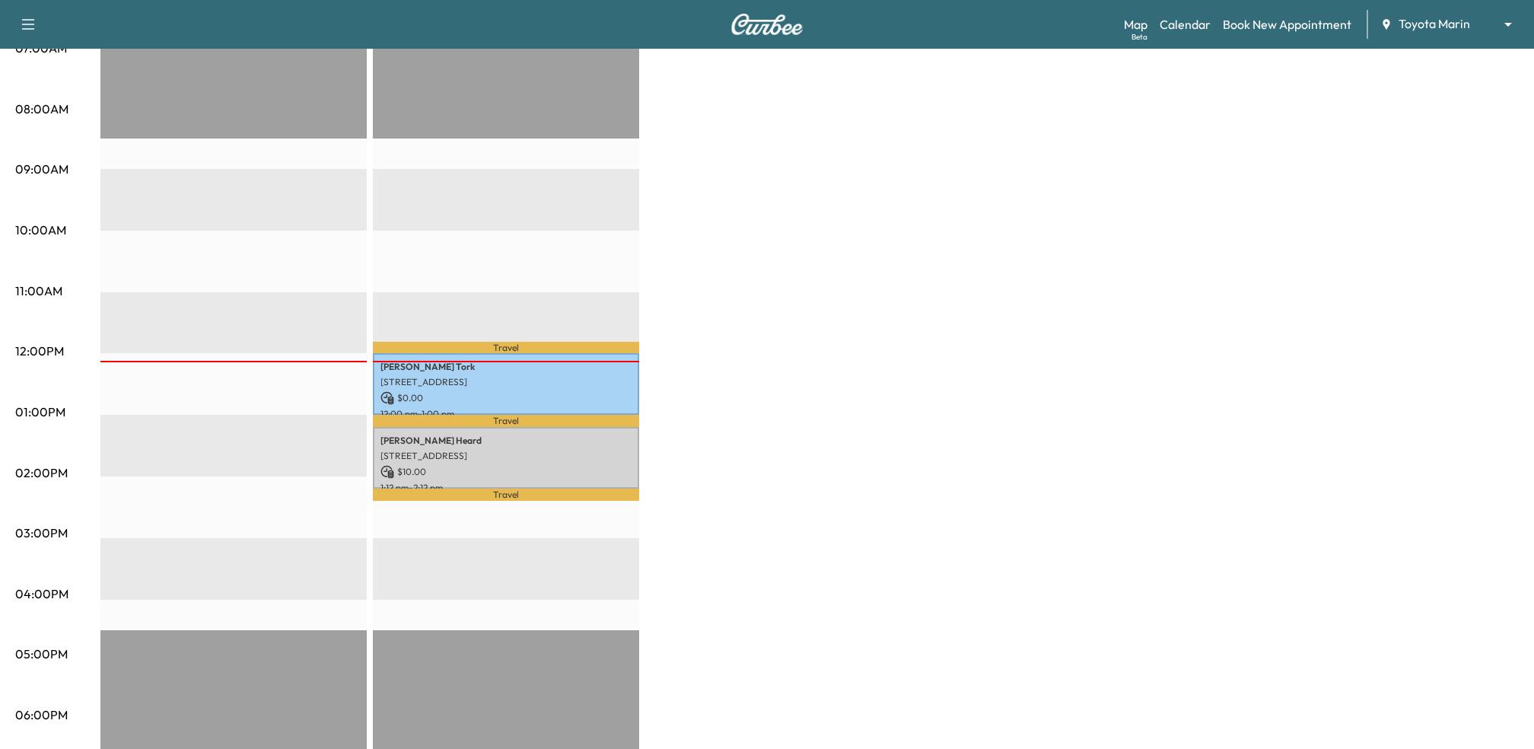 The width and height of the screenshot is (1534, 749). I want to click on p: 12:00 pm - 1:00 pm, so click(506, 414).